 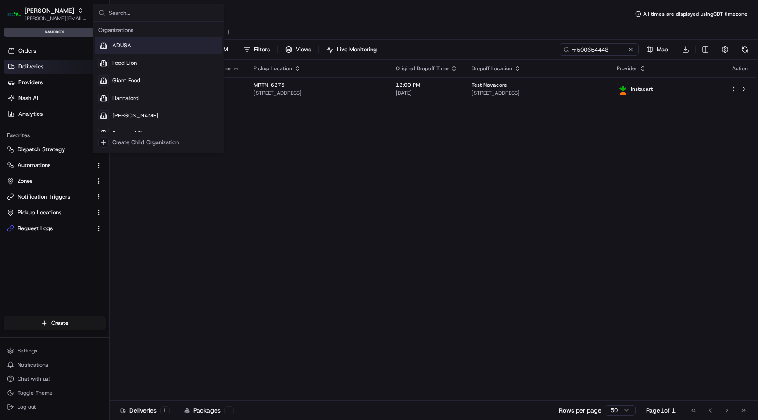 What do you see at coordinates (28, 98) in the screenshot?
I see `span: Nash AI` at bounding box center [28, 98].